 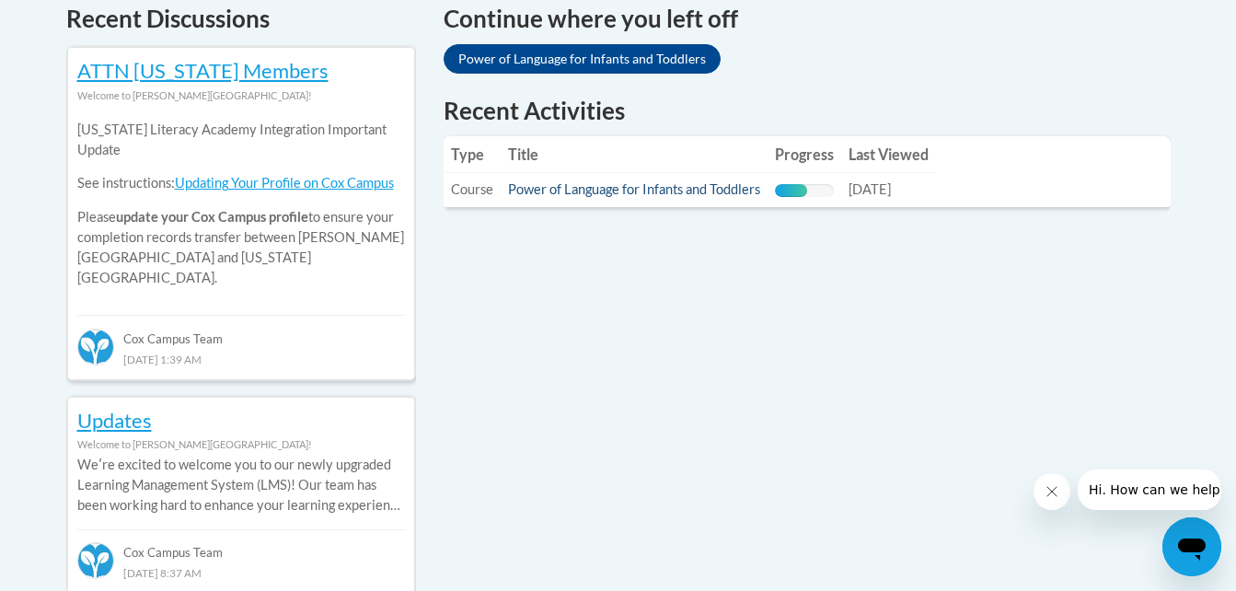 I want to click on h1: Recent Activities, so click(x=807, y=110).